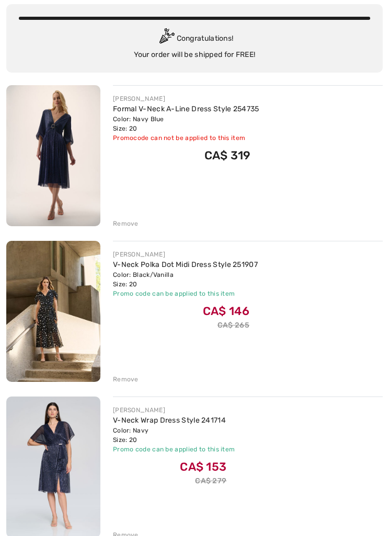 This screenshot has width=389, height=536. Describe the element at coordinates (185, 265) in the screenshot. I see `a: V-Neck Polka Dot Midi Dress Style 251907` at that location.